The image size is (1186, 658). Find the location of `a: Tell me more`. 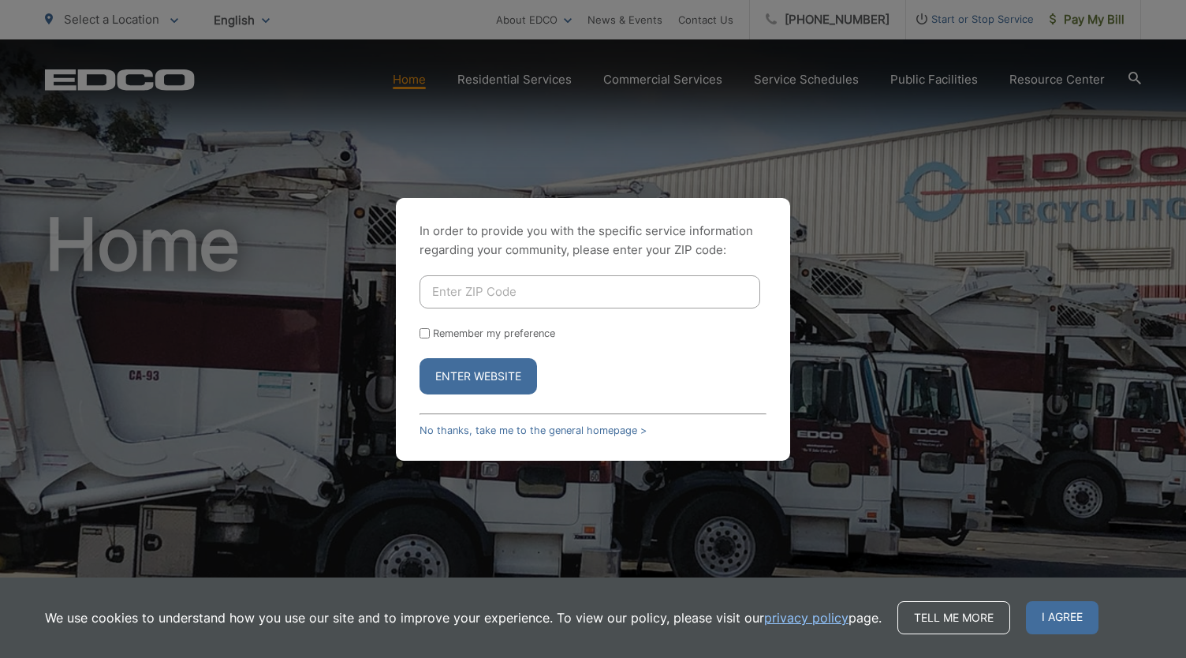

a: Tell me more is located at coordinates (953, 618).